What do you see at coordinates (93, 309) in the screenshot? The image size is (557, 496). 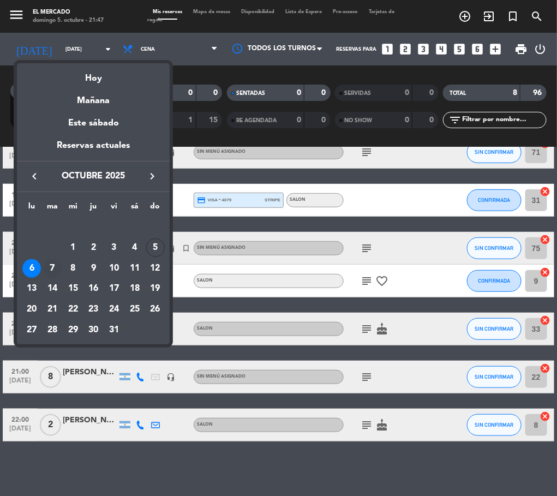 I see `div: 23` at bounding box center [93, 309].